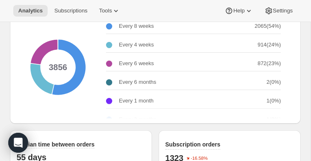  What do you see at coordinates (136, 26) in the screenshot?
I see `p: Every 8 weeks` at bounding box center [136, 26].